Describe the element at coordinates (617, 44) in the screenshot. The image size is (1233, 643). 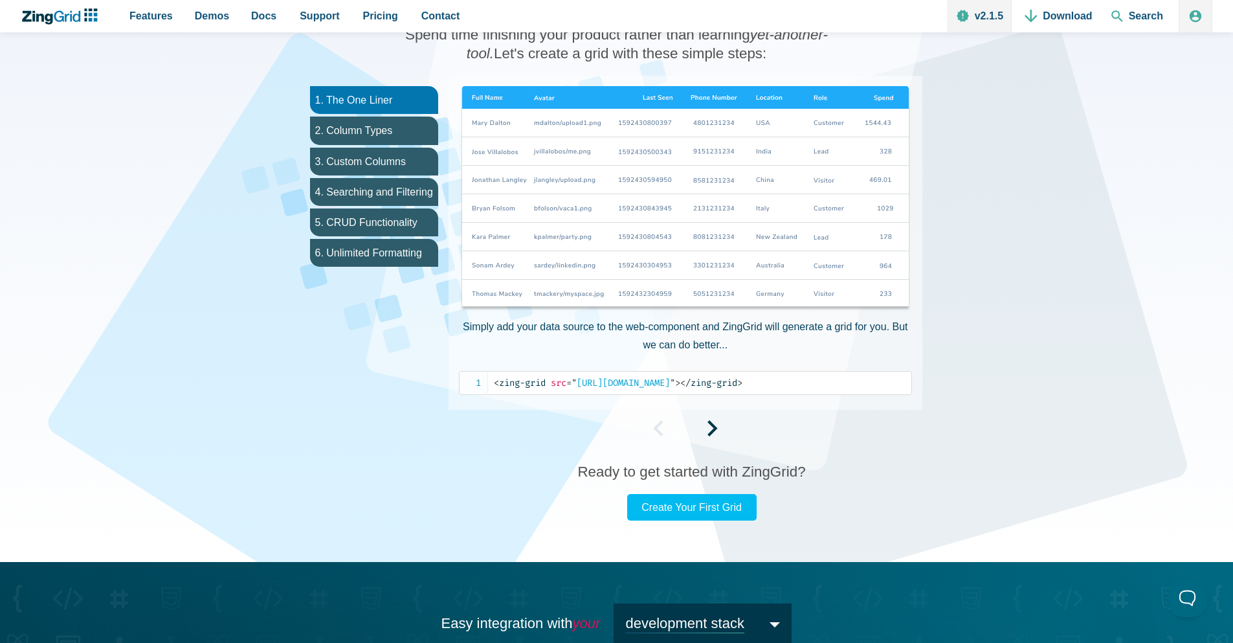
I see `h3: Spend time finishing your product rather than learning Let's create a grid with these simple steps:` at that location.